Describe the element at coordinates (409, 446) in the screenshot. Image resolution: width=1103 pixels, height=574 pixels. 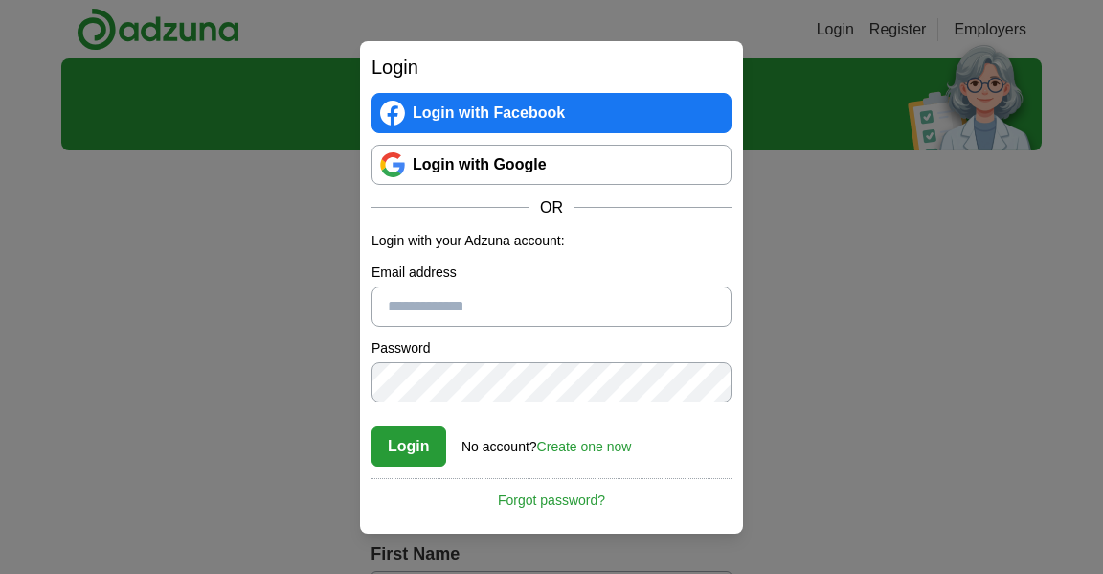
I see `button: Login` at that location.